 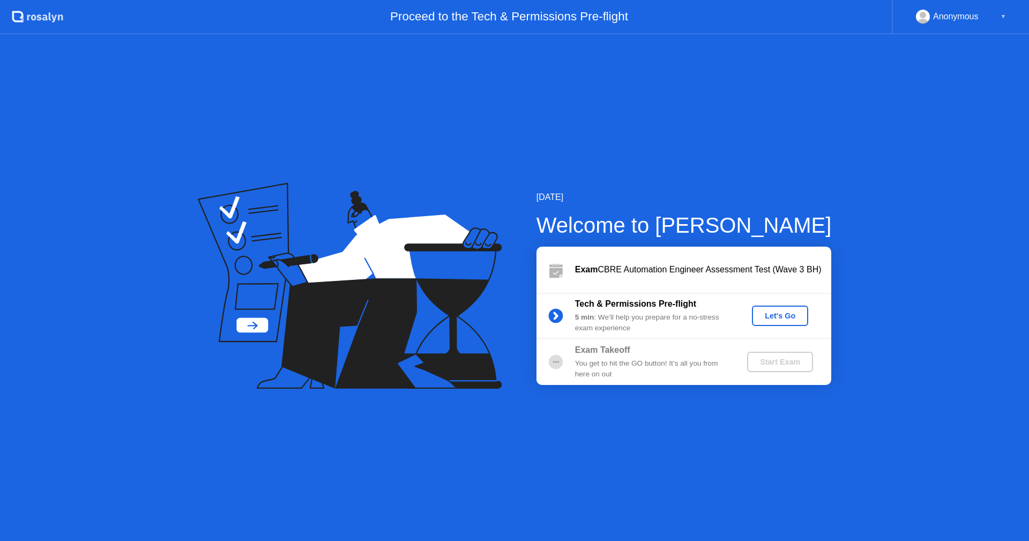 What do you see at coordinates (636, 303) in the screenshot?
I see `b: Tech & Permissions Pre-flight` at bounding box center [636, 303].